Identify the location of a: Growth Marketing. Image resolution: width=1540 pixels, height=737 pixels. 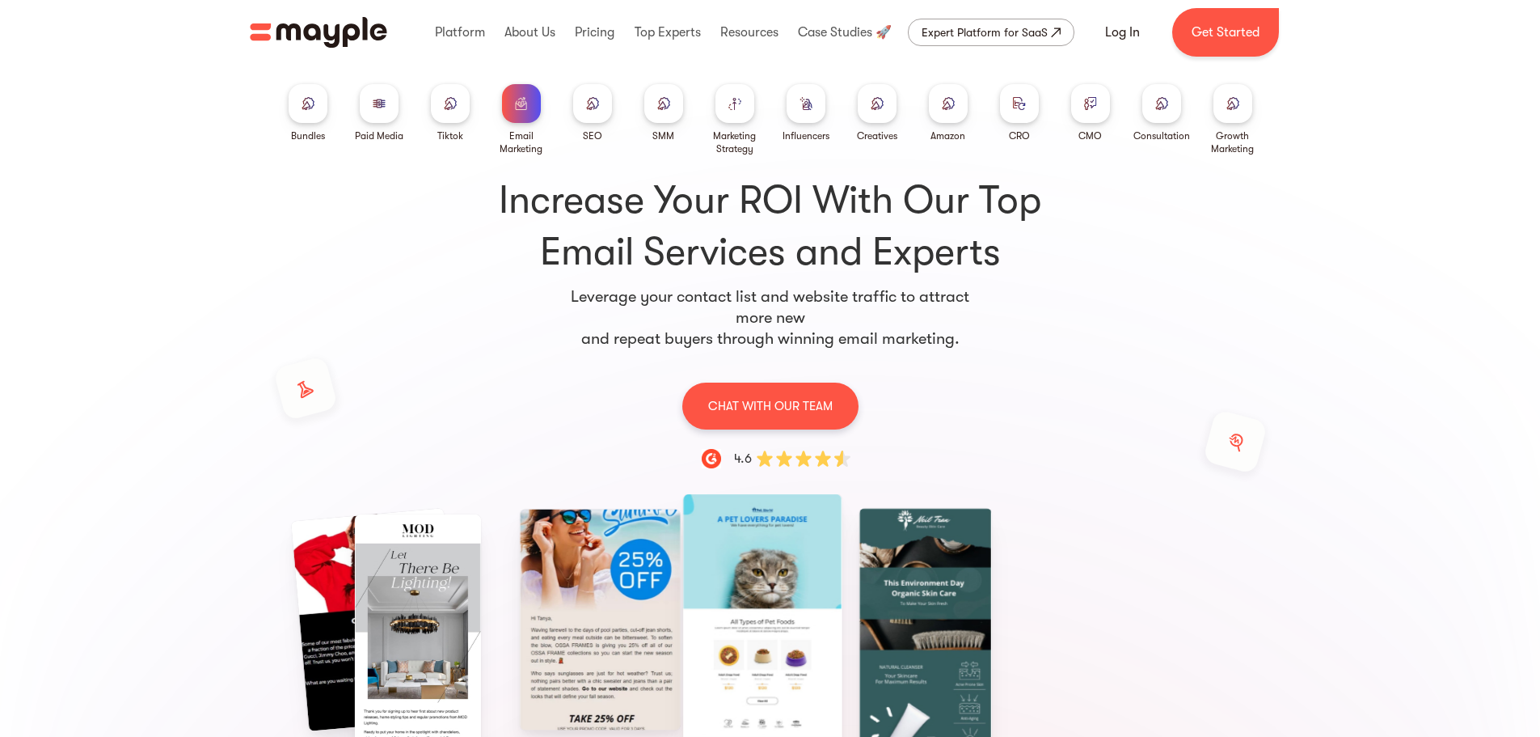
(1233, 120).